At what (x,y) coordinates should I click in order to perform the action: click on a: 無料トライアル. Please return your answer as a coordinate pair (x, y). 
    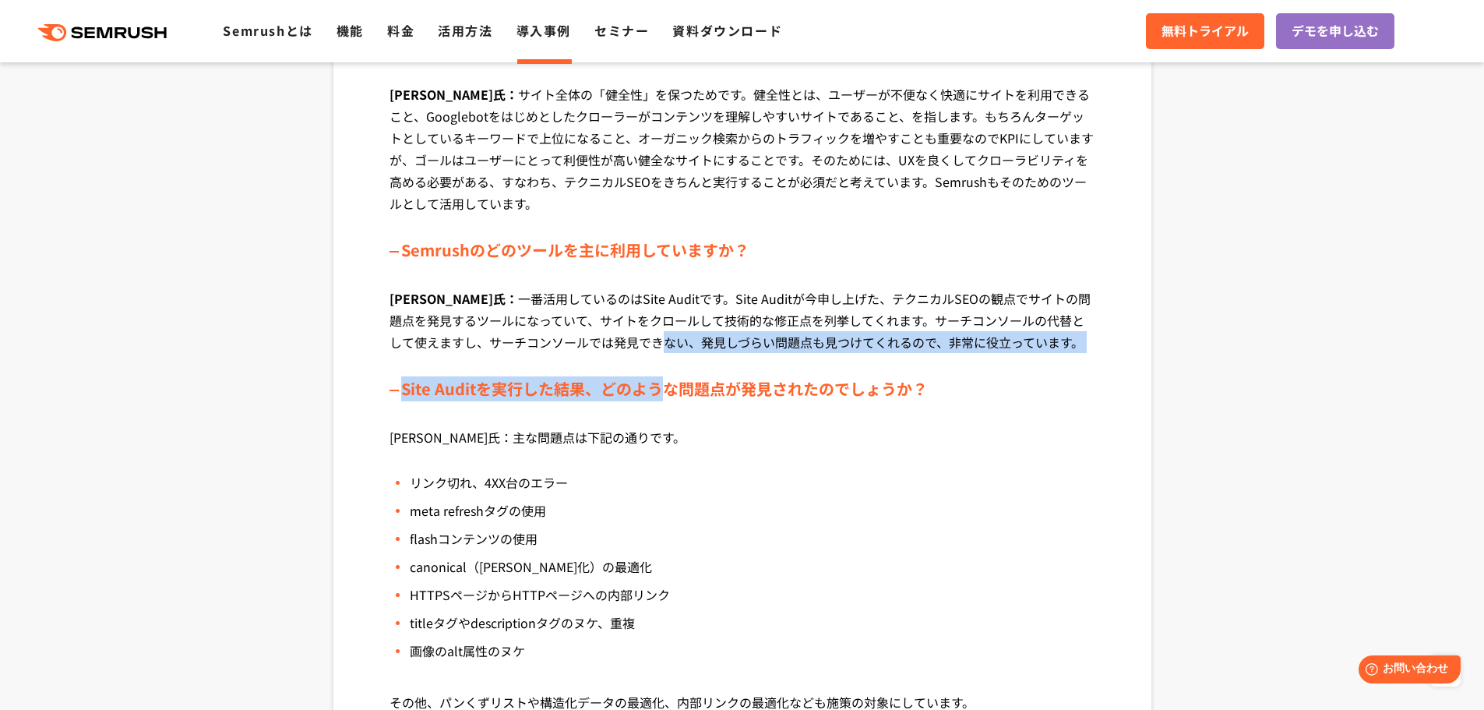
    Looking at the image, I should click on (1205, 31).